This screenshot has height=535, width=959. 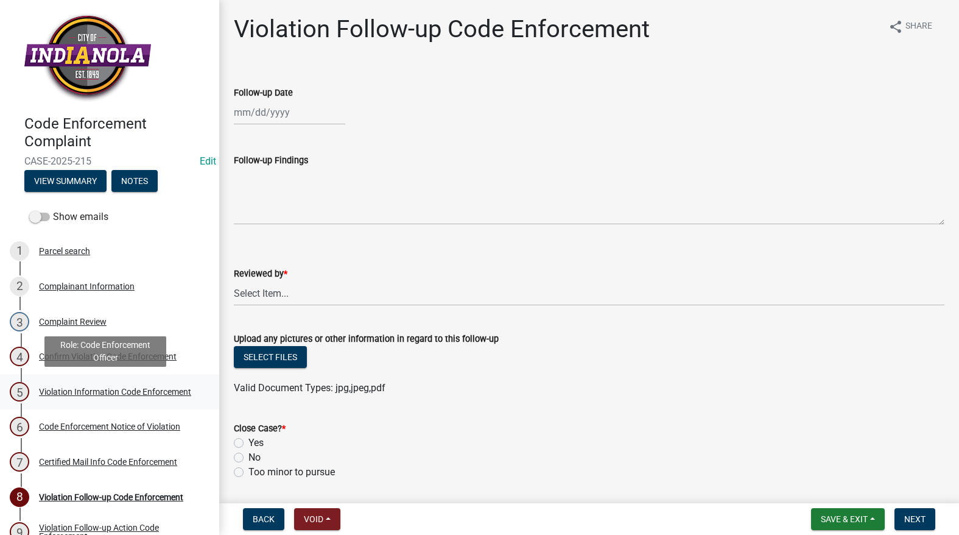 What do you see at coordinates (111, 497) in the screenshot?
I see `div: Violation Follow-up Code Enforcement` at bounding box center [111, 497].